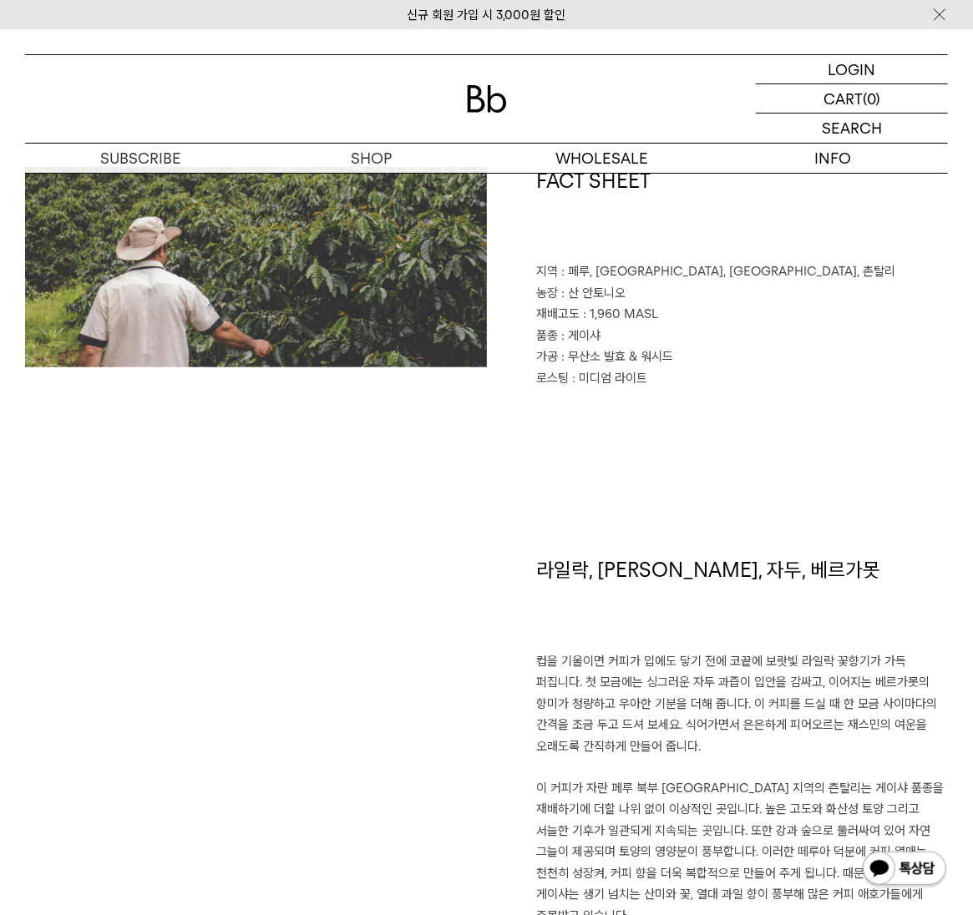 The image size is (973, 915). I want to click on p: SUBSCRIBE, so click(140, 158).